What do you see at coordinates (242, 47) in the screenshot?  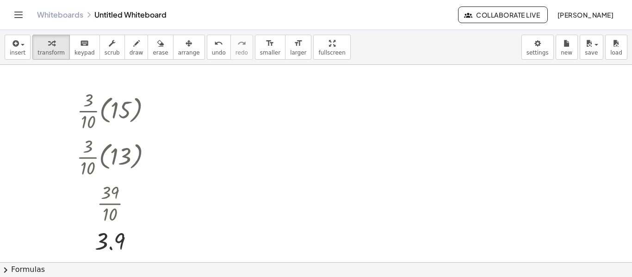 I see `button: redoredo` at bounding box center [242, 47].